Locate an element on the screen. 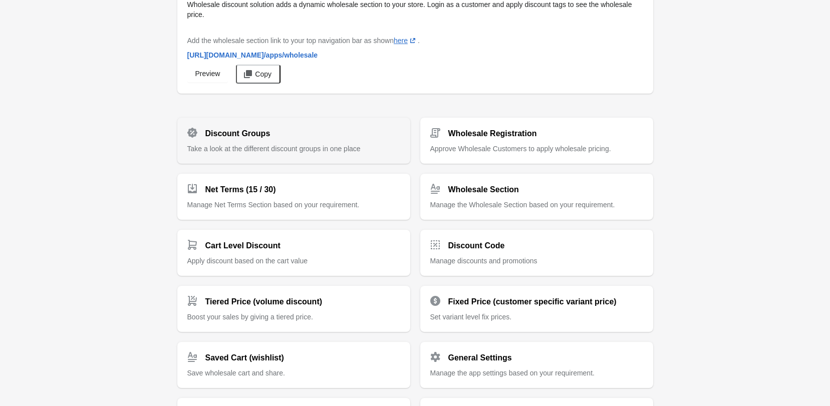 The image size is (830, 406). h2: Discount Code is located at coordinates (477, 246).